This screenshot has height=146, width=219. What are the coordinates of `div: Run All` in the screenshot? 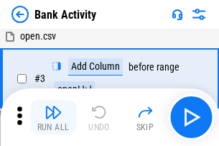 It's located at (53, 127).